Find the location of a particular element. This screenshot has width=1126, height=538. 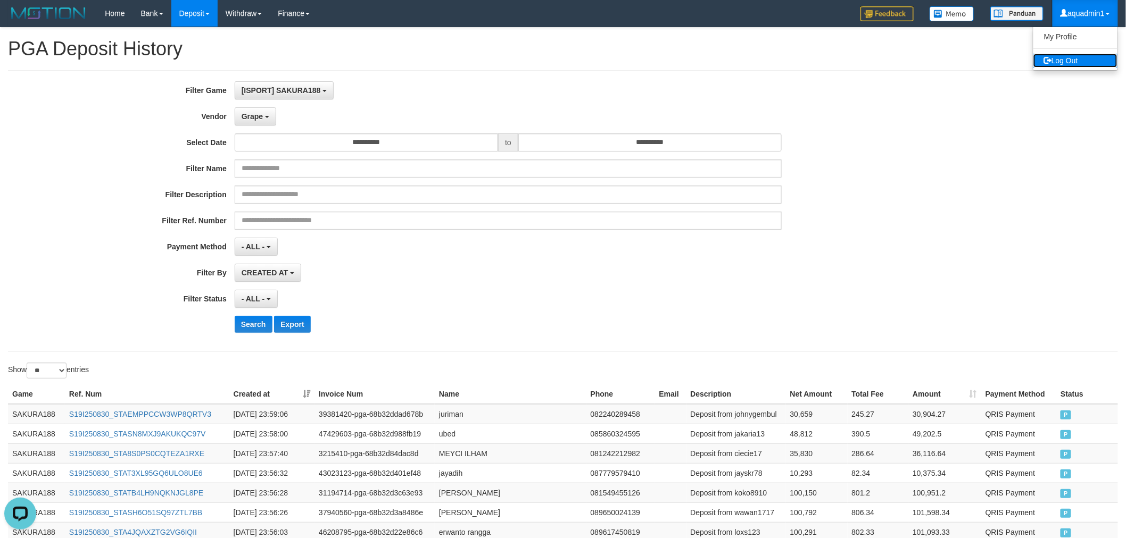

th: Amount: activate to sort column ascending is located at coordinates (944, 394).